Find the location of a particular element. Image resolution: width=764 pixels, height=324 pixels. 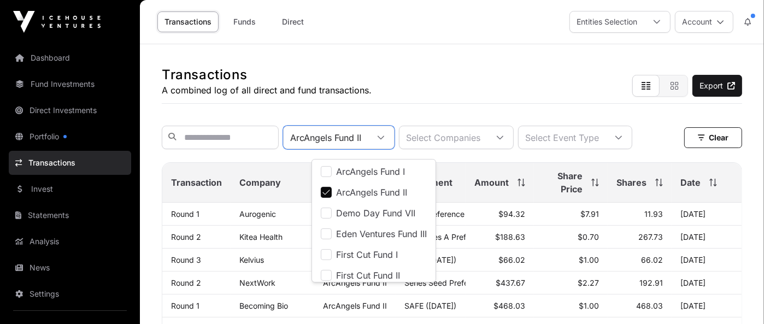

span: Amount is located at coordinates (492, 183).